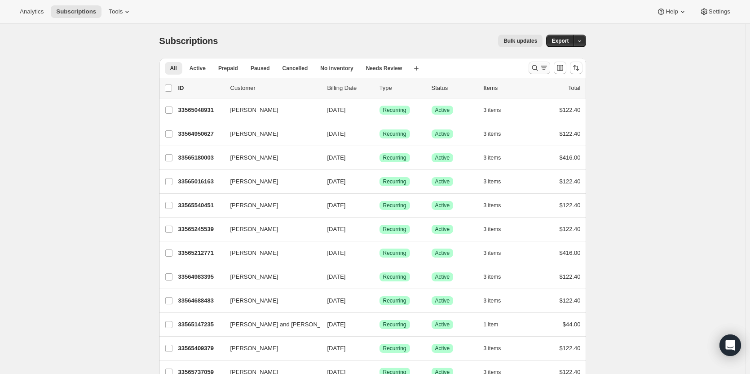 This screenshot has width=750, height=374. Describe the element at coordinates (720, 12) in the screenshot. I see `span: Settings` at that location.